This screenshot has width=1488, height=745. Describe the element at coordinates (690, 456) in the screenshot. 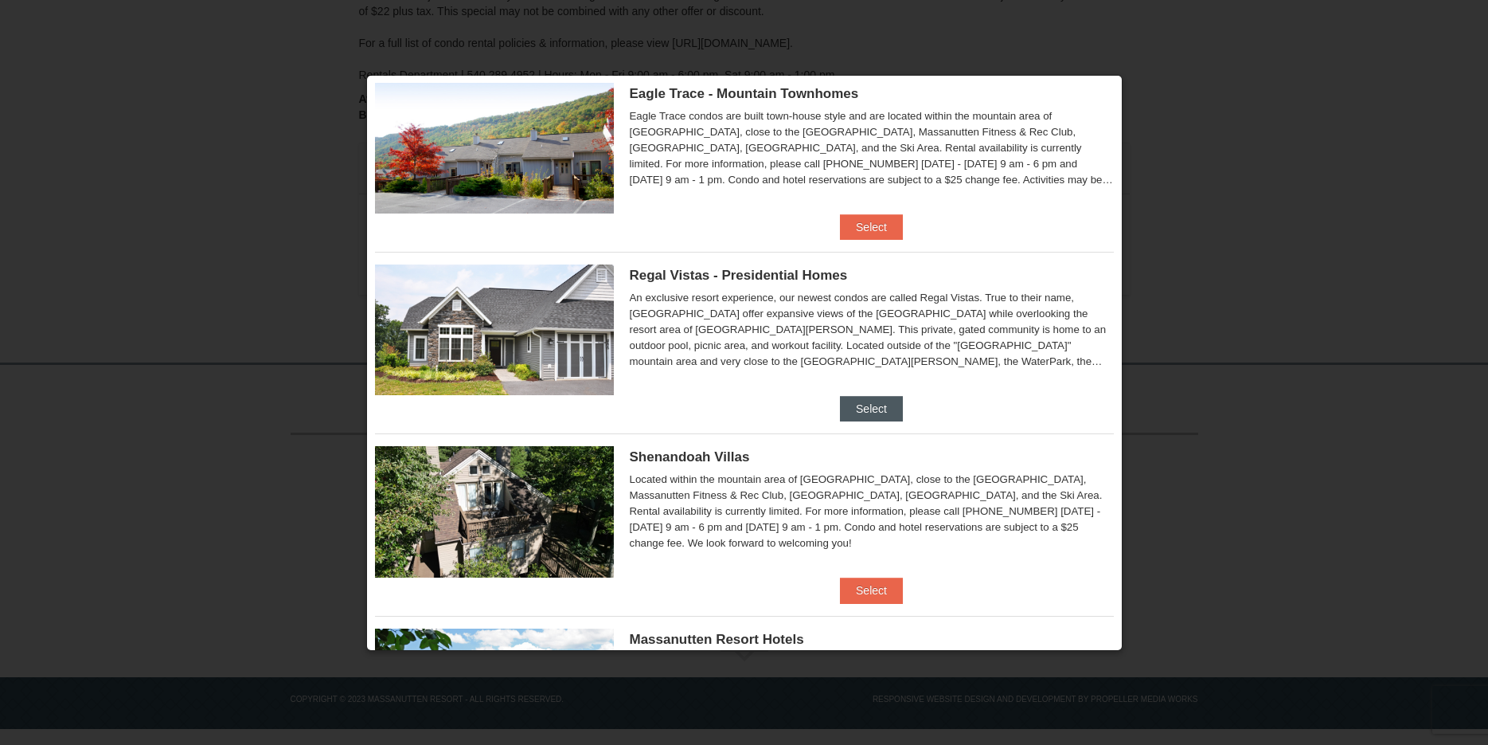

I see `span: Shenandoah Villas` at that location.